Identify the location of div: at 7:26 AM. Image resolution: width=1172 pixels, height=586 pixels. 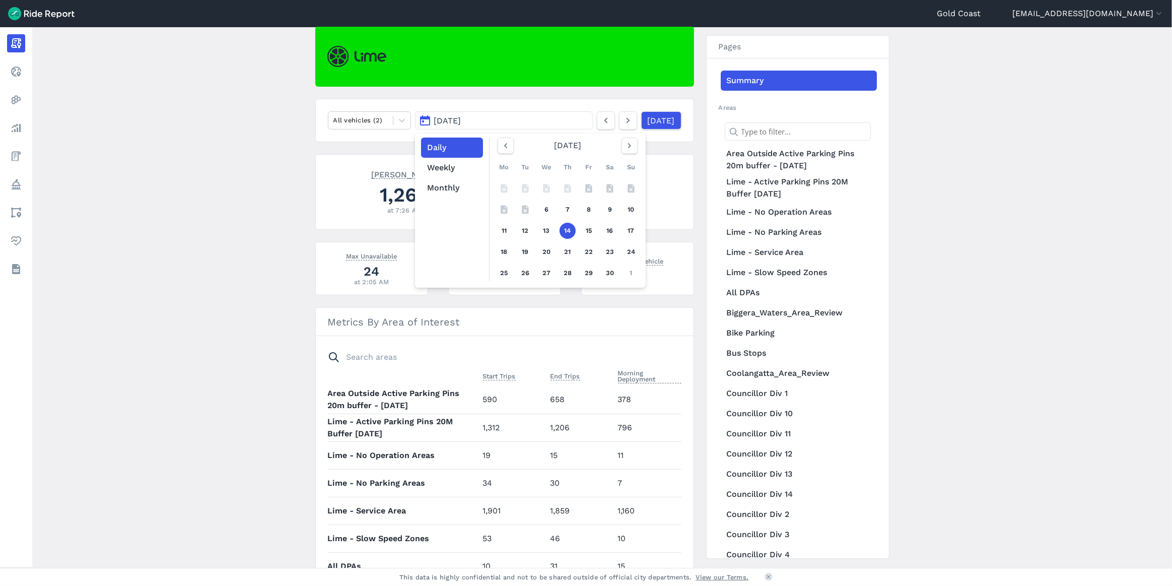
(405, 210).